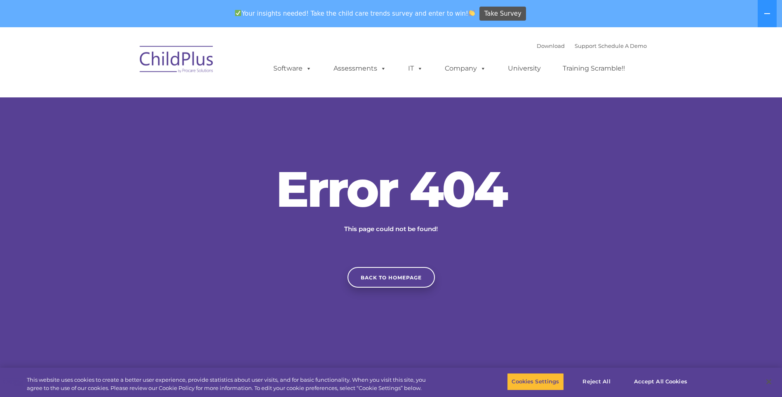 The height and width of the screenshot is (397, 782). I want to click on button: Close, so click(769, 381).